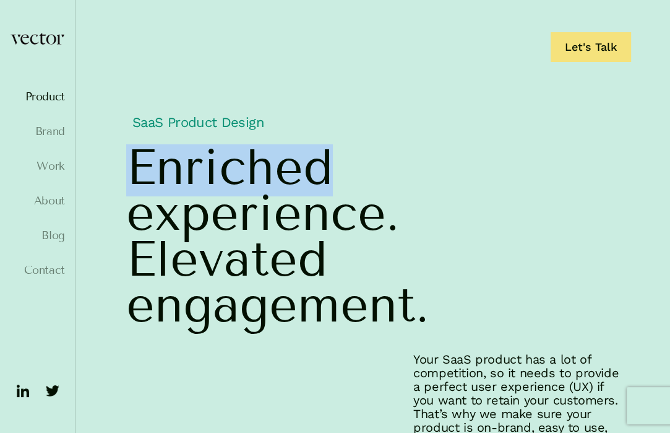 The width and height of the screenshot is (670, 433). Describe the element at coordinates (37, 270) in the screenshot. I see `a: Contact` at that location.